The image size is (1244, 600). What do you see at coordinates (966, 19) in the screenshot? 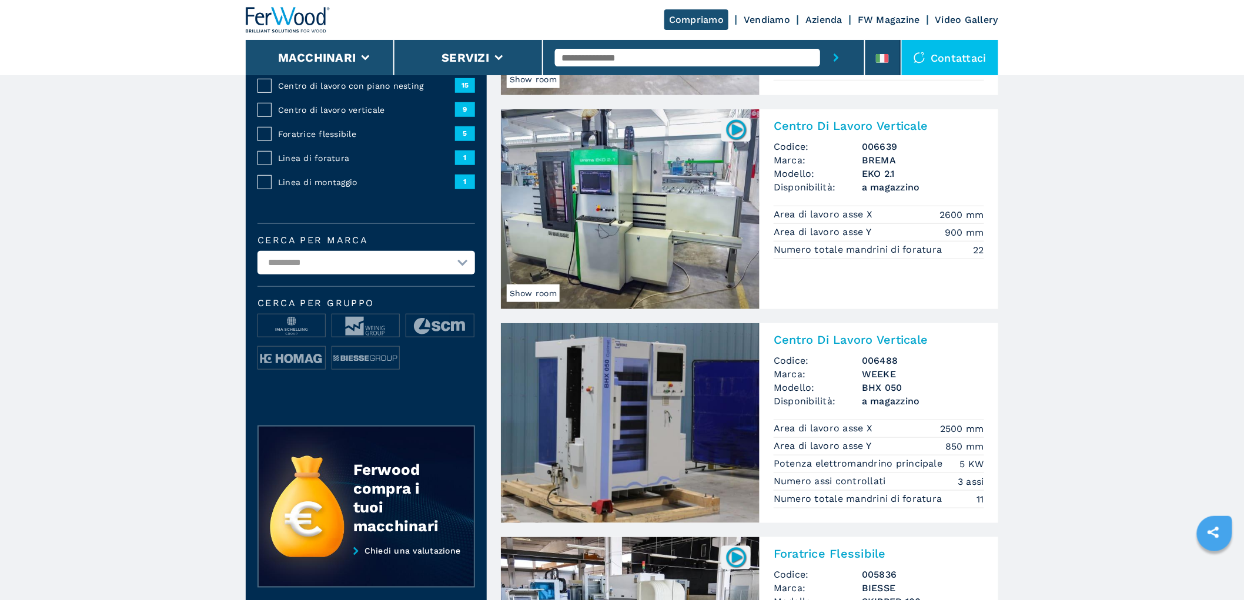
I see `a: Video Gallery` at bounding box center [966, 19].